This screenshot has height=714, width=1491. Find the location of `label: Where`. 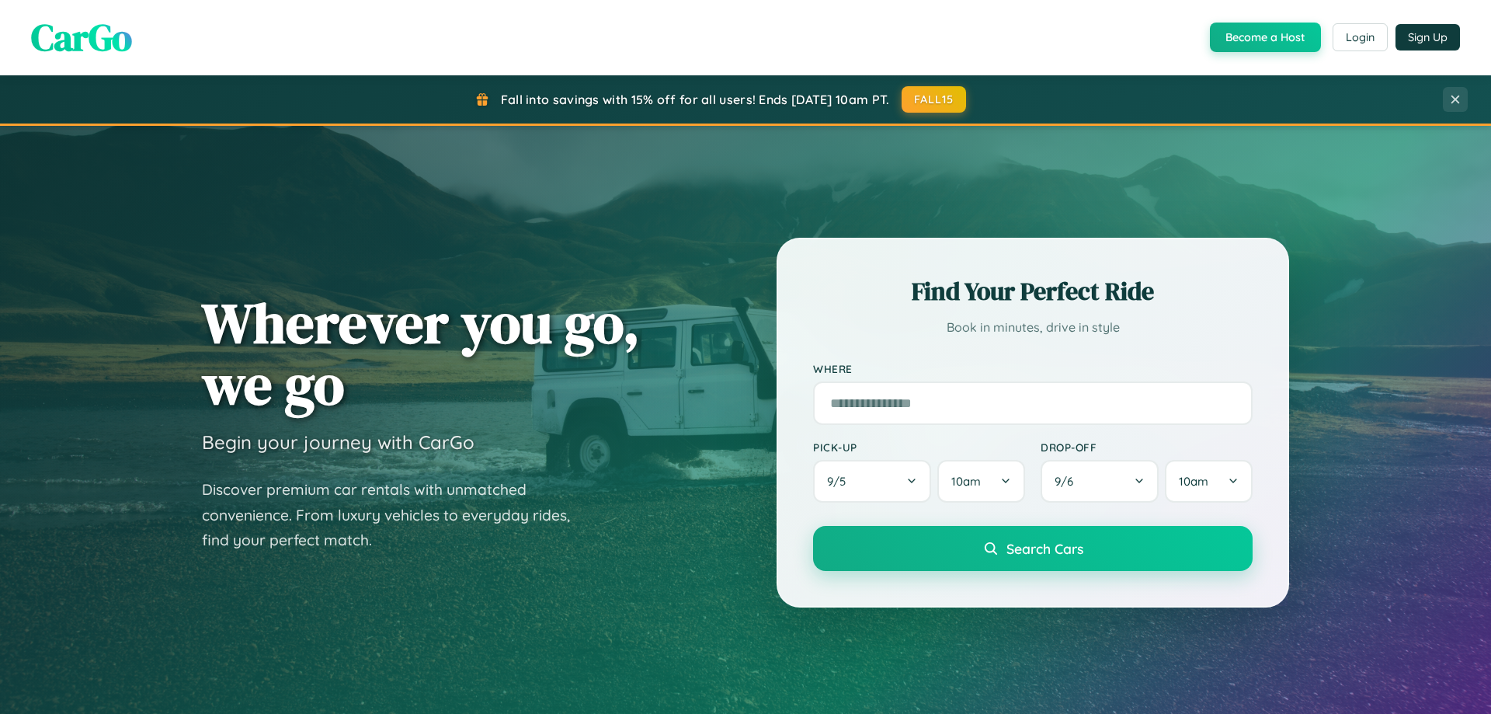

label: Where is located at coordinates (1033, 368).